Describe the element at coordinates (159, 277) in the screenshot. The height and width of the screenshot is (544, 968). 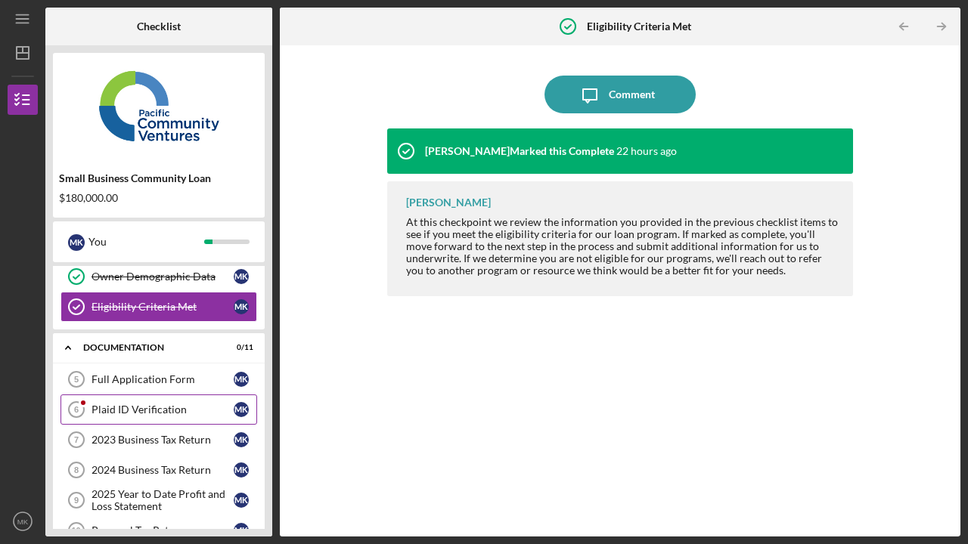
I see `a: Owner Demographic DataMK` at that location.